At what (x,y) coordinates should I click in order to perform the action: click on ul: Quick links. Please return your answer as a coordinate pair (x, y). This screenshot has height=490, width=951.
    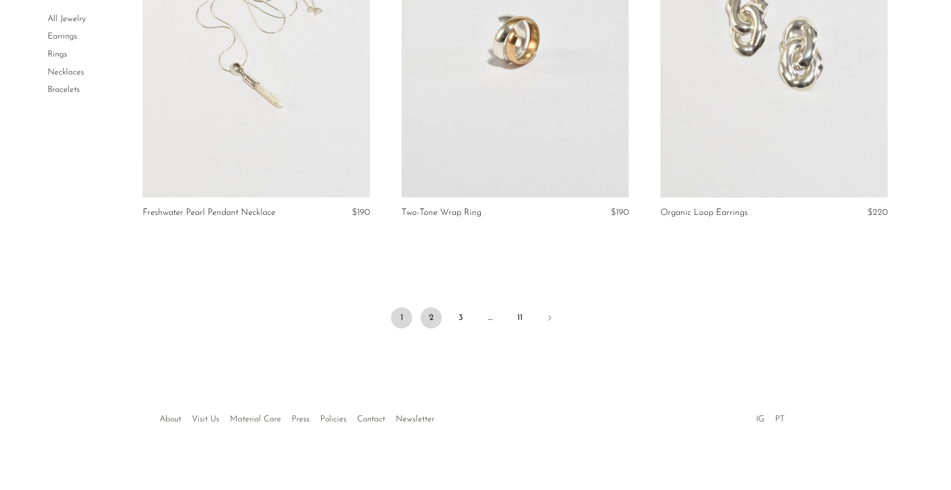
    Looking at the image, I should click on (297, 417).